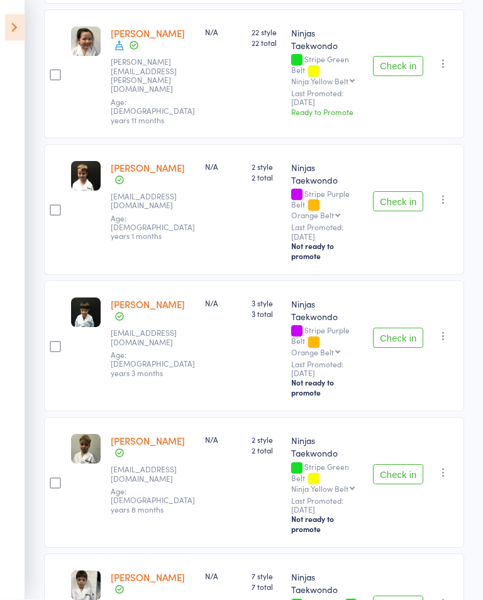 The image size is (483, 600). Describe the element at coordinates (327, 112) in the screenshot. I see `div: Ready to Promote` at that location.